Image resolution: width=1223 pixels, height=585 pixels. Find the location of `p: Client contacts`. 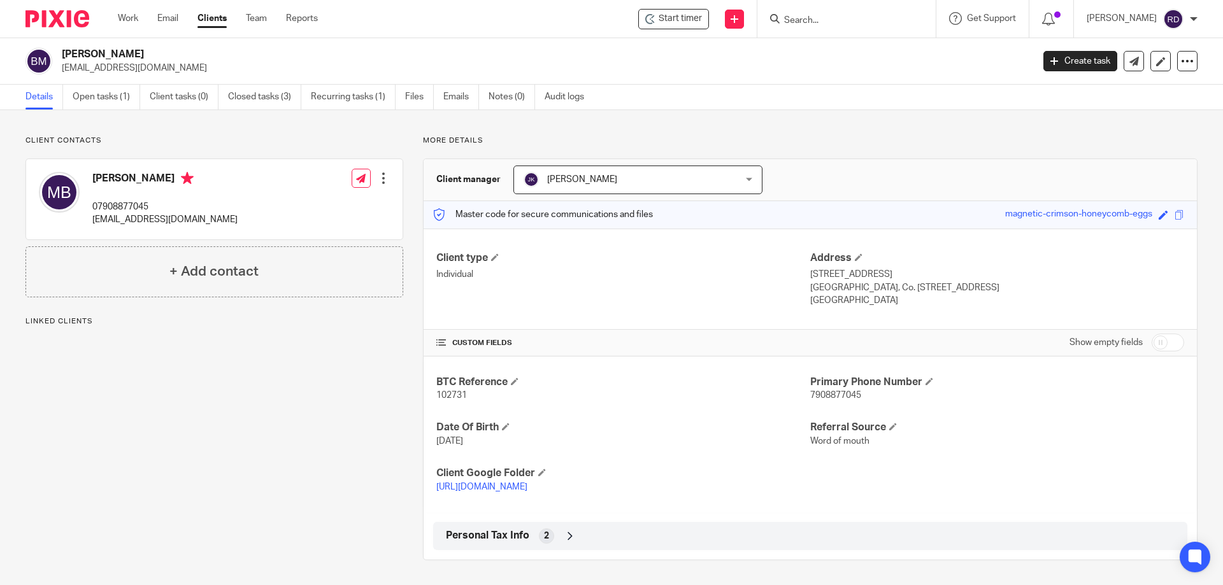

p: Client contacts is located at coordinates (214, 141).